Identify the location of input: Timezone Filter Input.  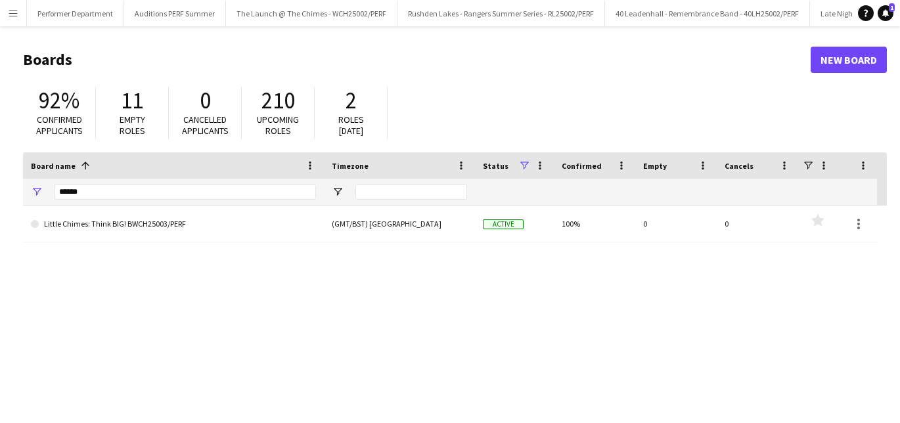
(411, 192).